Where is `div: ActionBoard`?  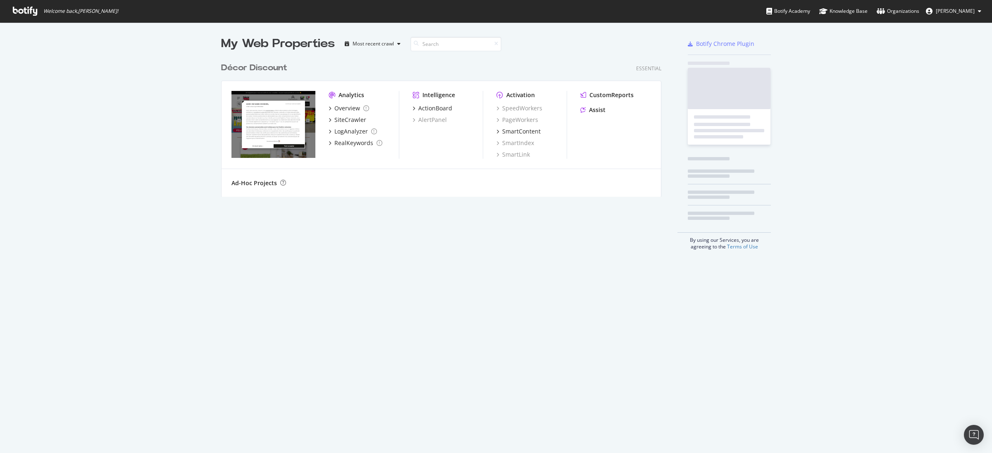
div: ActionBoard is located at coordinates (435, 108).